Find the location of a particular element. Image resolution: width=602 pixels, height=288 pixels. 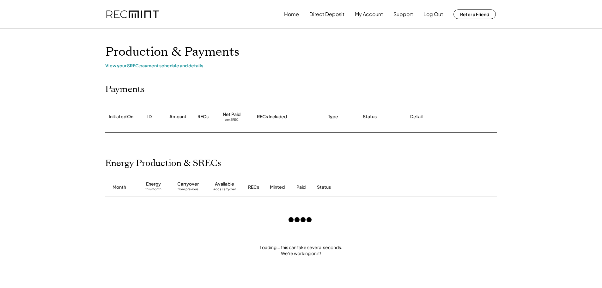

div: Type is located at coordinates (333, 117).